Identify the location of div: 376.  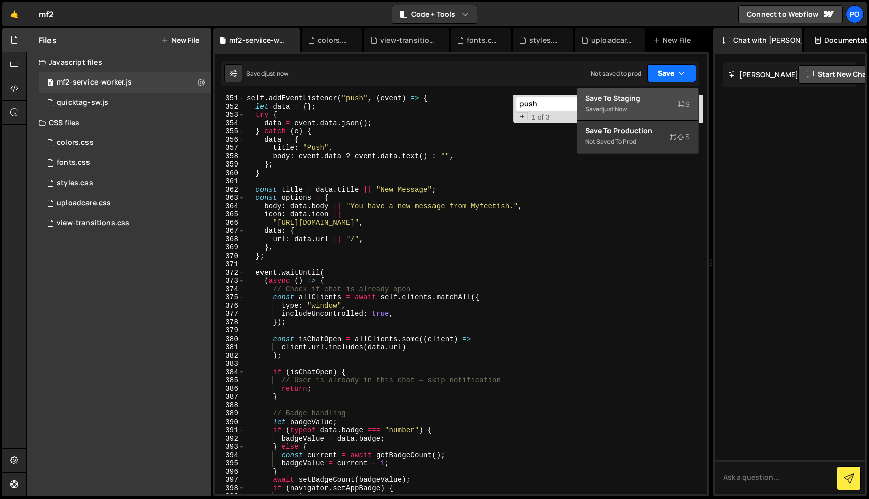
(230, 306).